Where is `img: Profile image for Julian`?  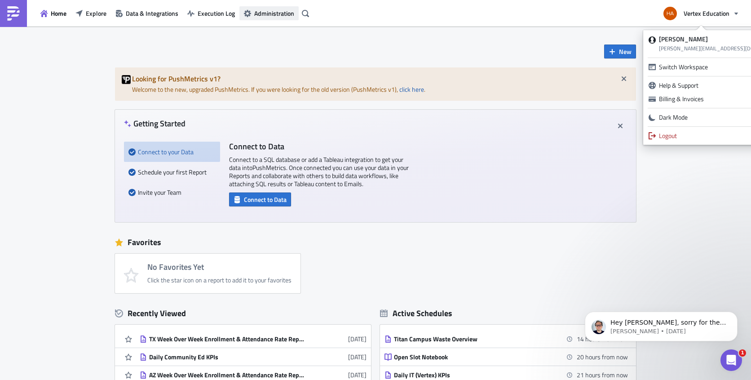
img: Profile image for Julian is located at coordinates (27, 34).